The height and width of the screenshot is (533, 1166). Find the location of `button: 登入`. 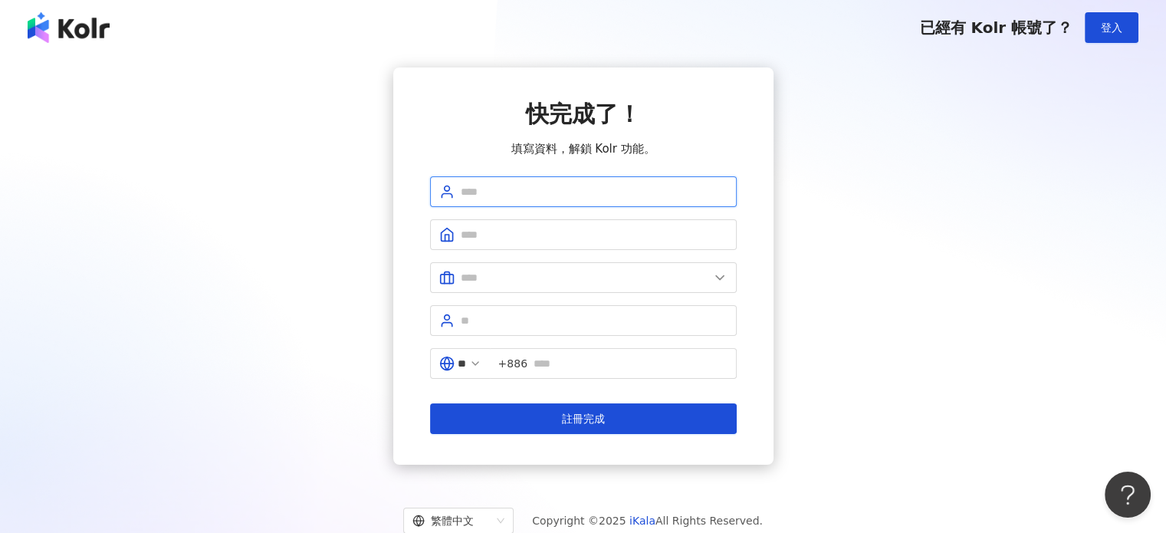

button: 登入 is located at coordinates (1112, 28).